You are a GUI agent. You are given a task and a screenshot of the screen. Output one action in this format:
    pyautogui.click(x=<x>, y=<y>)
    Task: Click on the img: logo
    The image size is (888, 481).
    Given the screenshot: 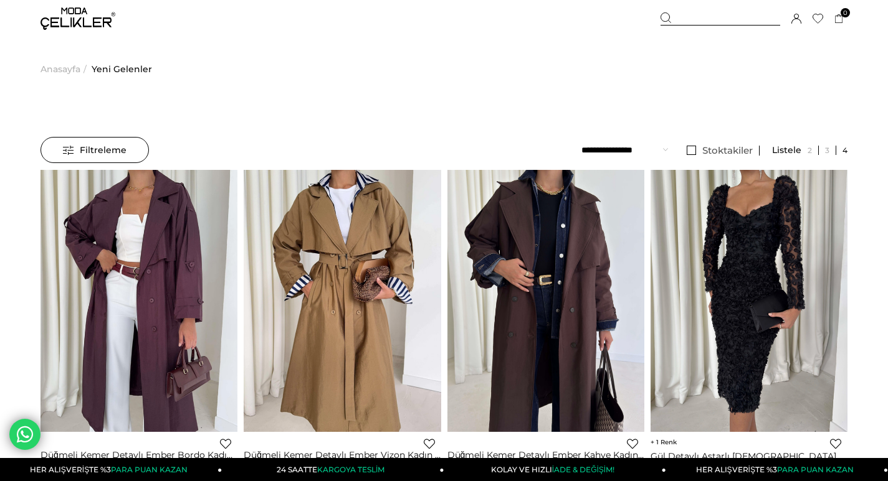 What is the action you would take?
    pyautogui.click(x=78, y=19)
    